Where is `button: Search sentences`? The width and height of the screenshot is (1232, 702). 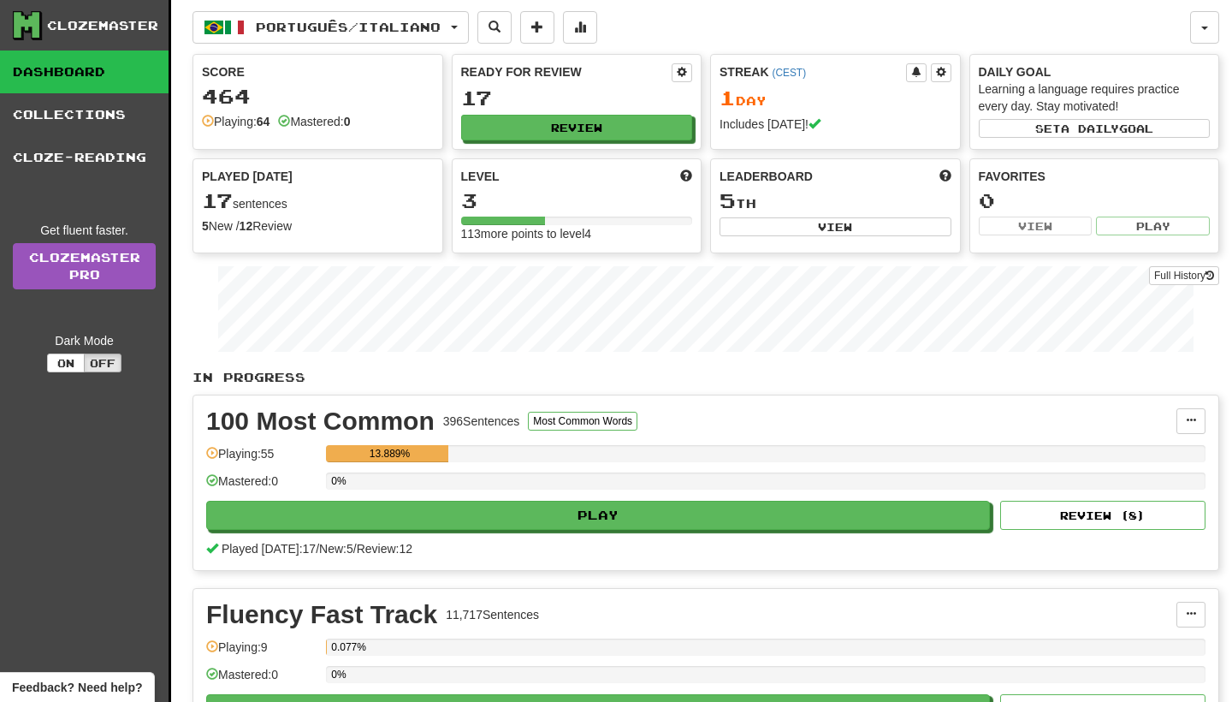 button: Search sentences is located at coordinates (495, 27).